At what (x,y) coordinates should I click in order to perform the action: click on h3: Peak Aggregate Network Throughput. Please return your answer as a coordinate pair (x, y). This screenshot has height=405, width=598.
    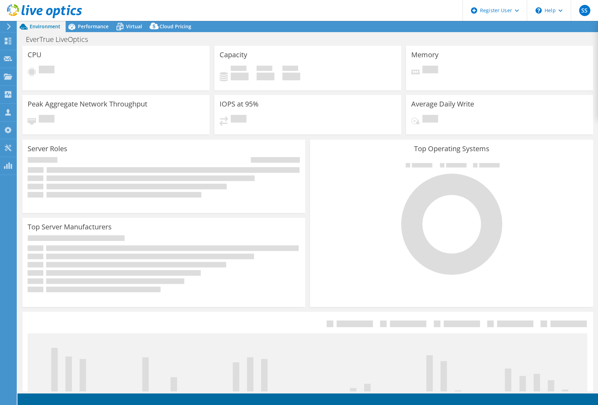
    Looking at the image, I should click on (87, 104).